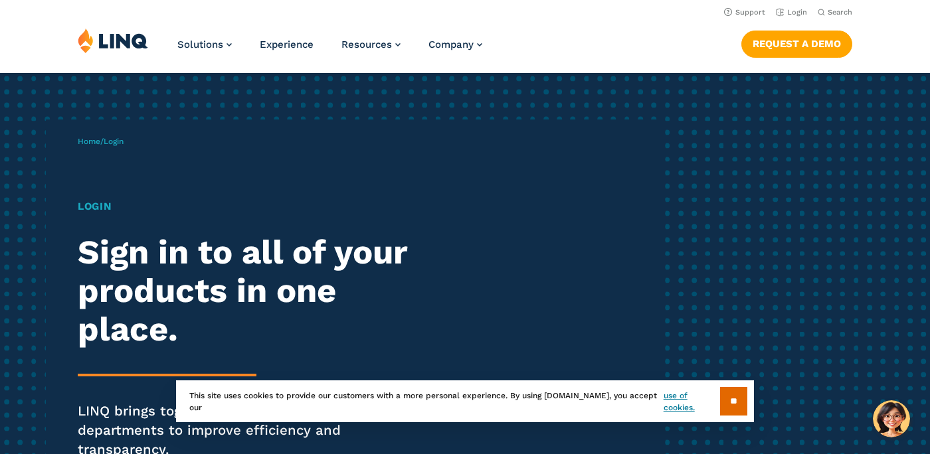 Image resolution: width=930 pixels, height=454 pixels. I want to click on a: Home, so click(89, 142).